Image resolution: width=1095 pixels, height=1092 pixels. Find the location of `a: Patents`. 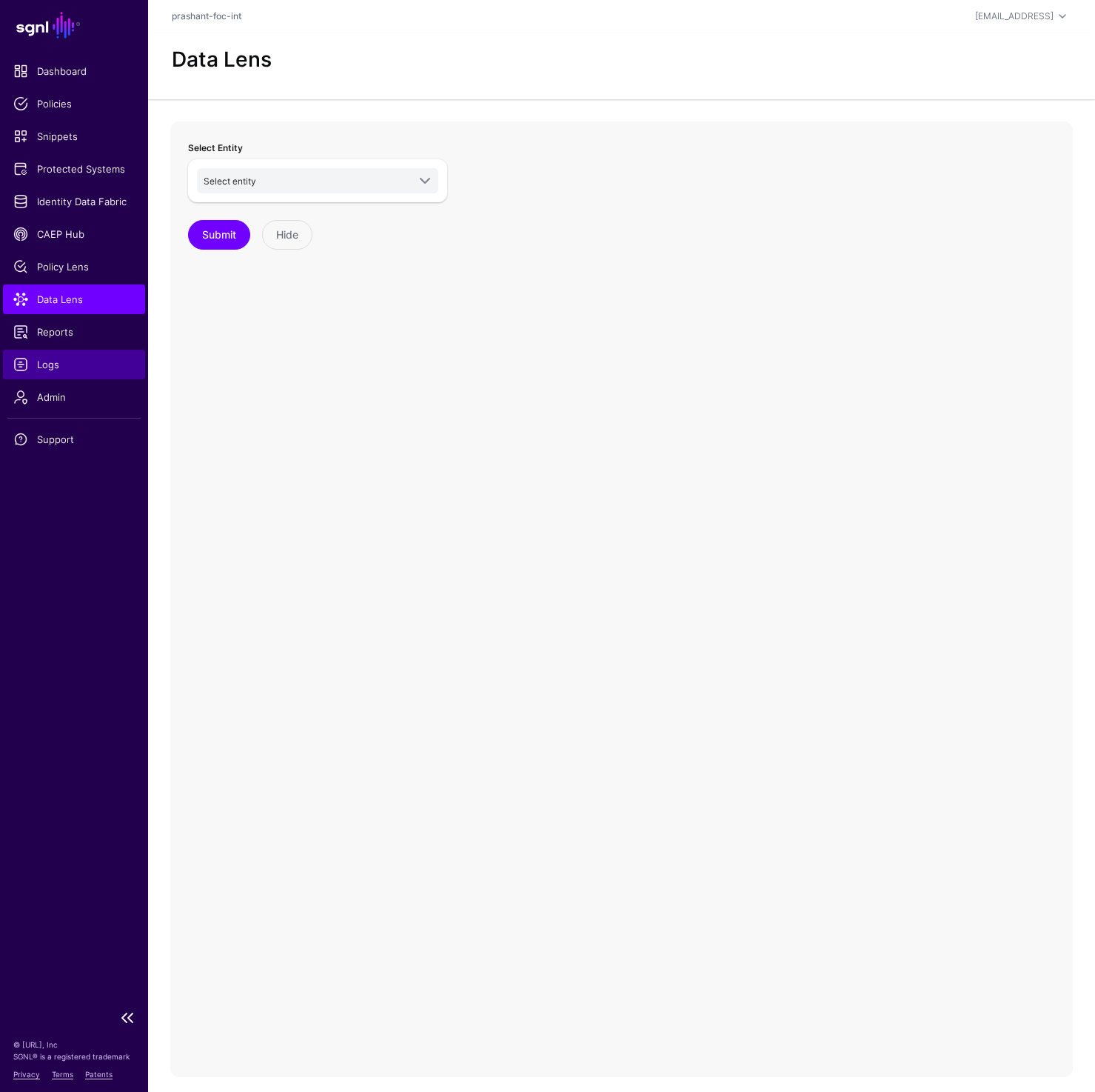

a: Patents is located at coordinates (99, 1074).